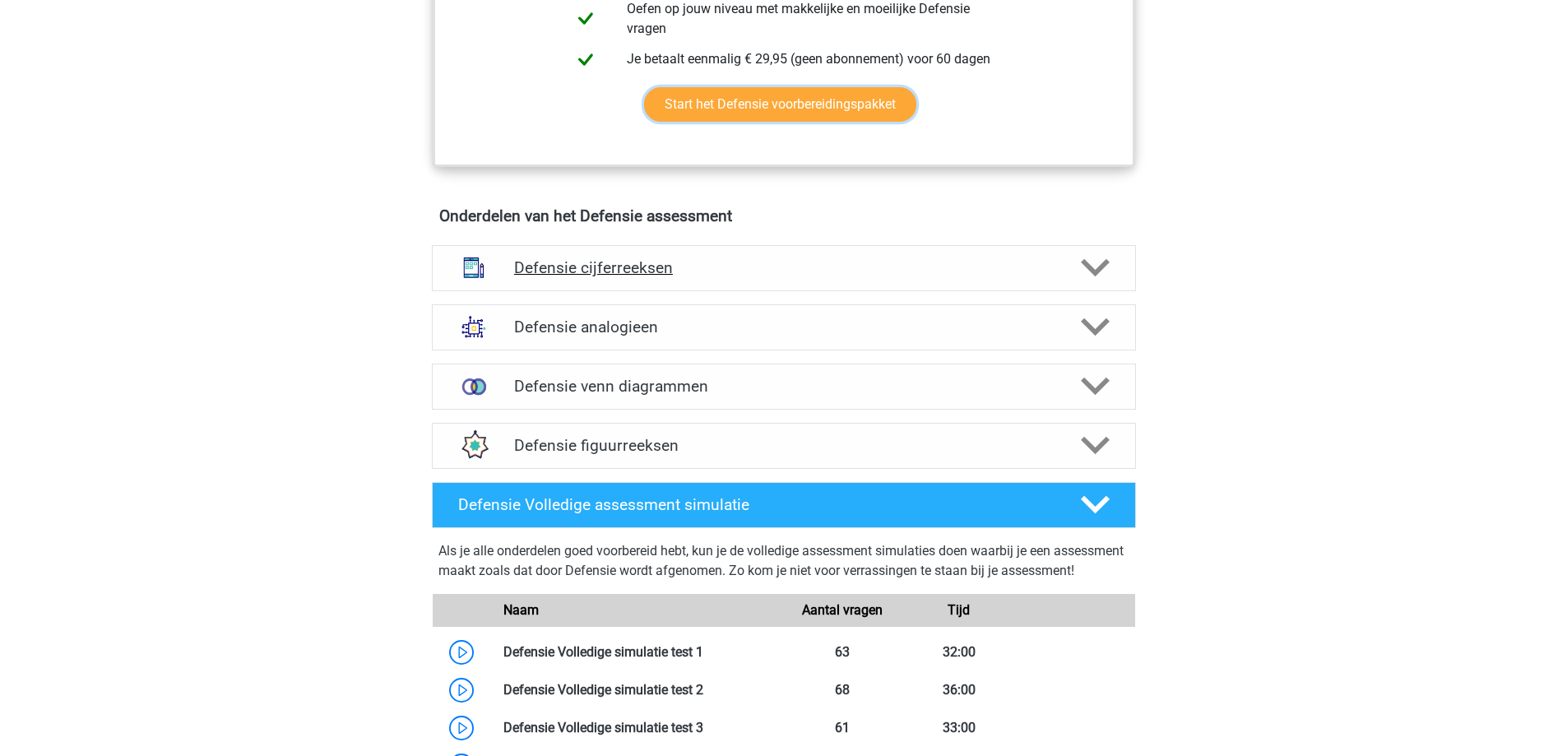 This screenshot has height=756, width=1567. What do you see at coordinates (784, 327) in the screenshot?
I see `a: analogieen Defensie analogieen` at bounding box center [784, 327].